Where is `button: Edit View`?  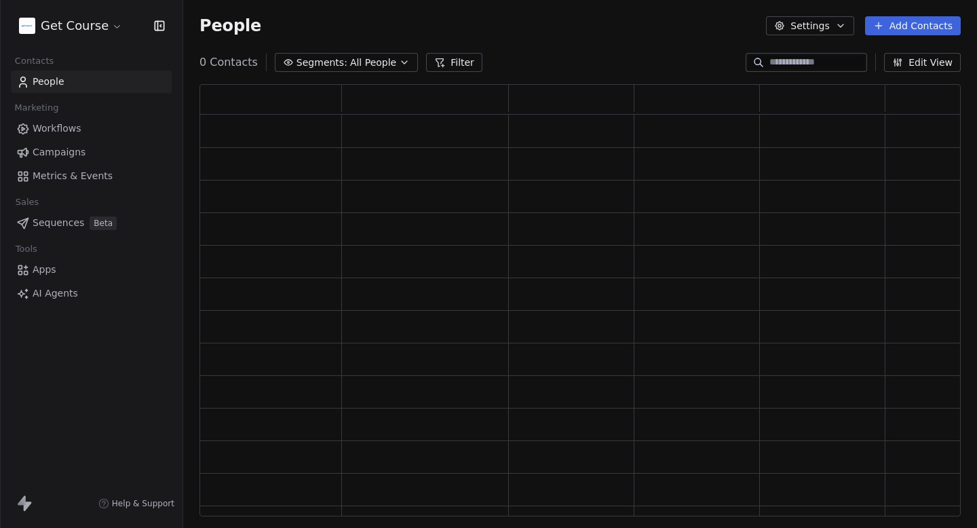 button: Edit View is located at coordinates (922, 62).